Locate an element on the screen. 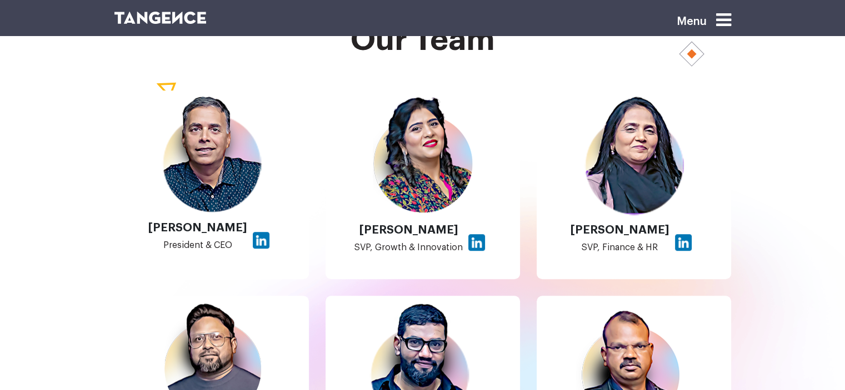  img: logo SVG is located at coordinates (161, 18).